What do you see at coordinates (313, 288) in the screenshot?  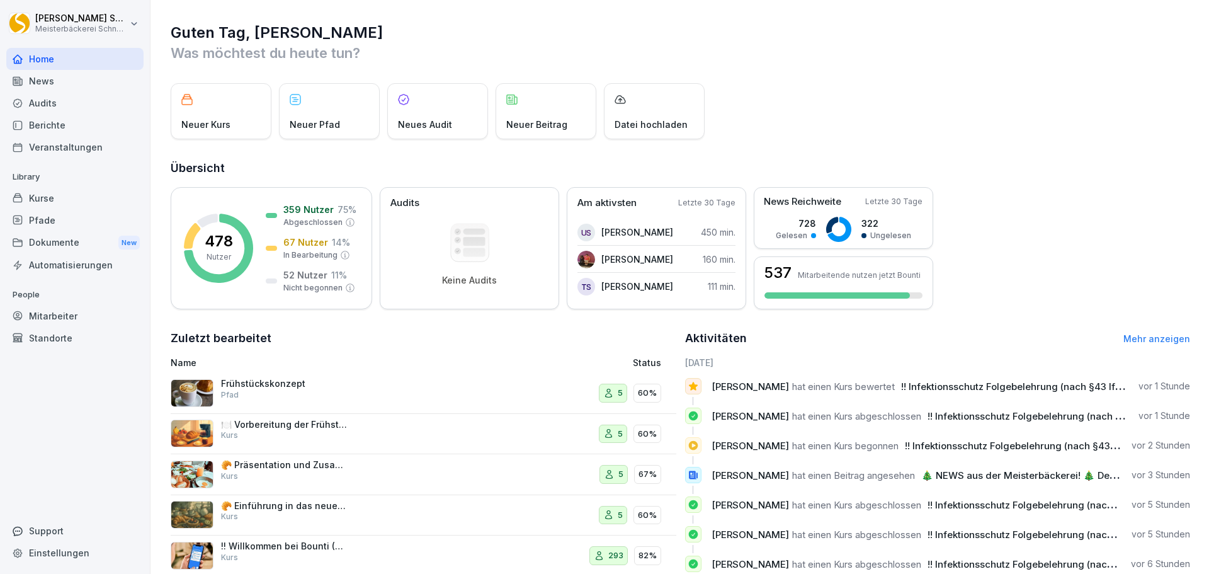 I see `p: Nicht begonnen` at bounding box center [313, 288].